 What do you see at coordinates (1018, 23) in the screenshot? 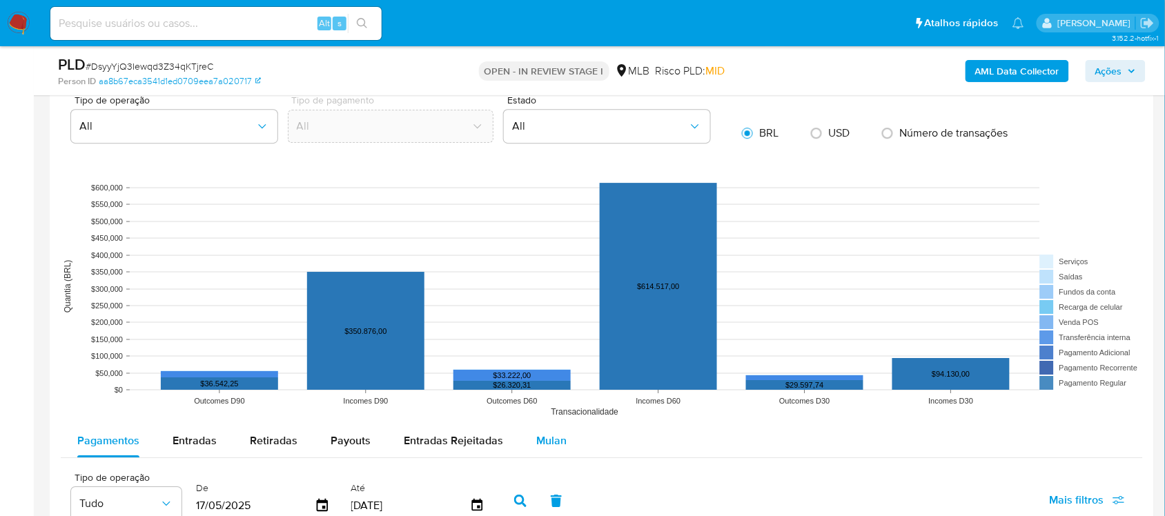
I see `a: Notificações` at bounding box center [1018, 23].